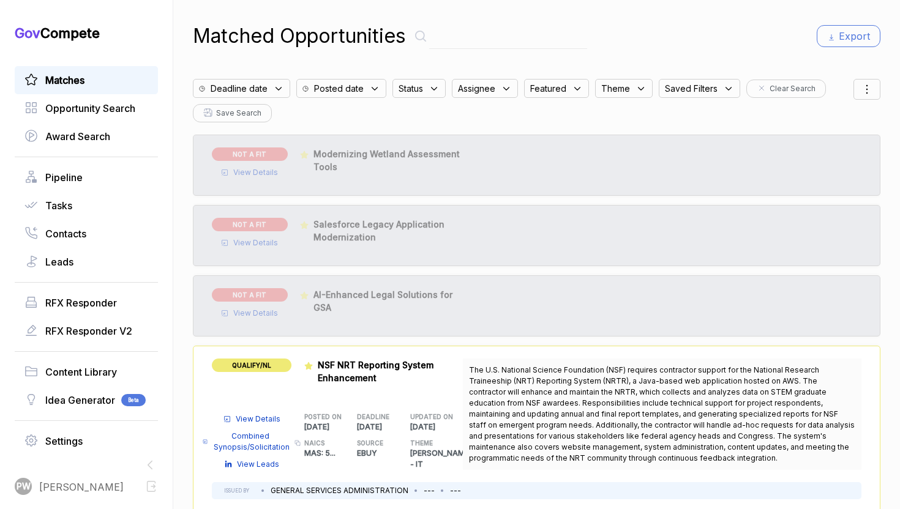  I want to click on span: Beta, so click(133, 400).